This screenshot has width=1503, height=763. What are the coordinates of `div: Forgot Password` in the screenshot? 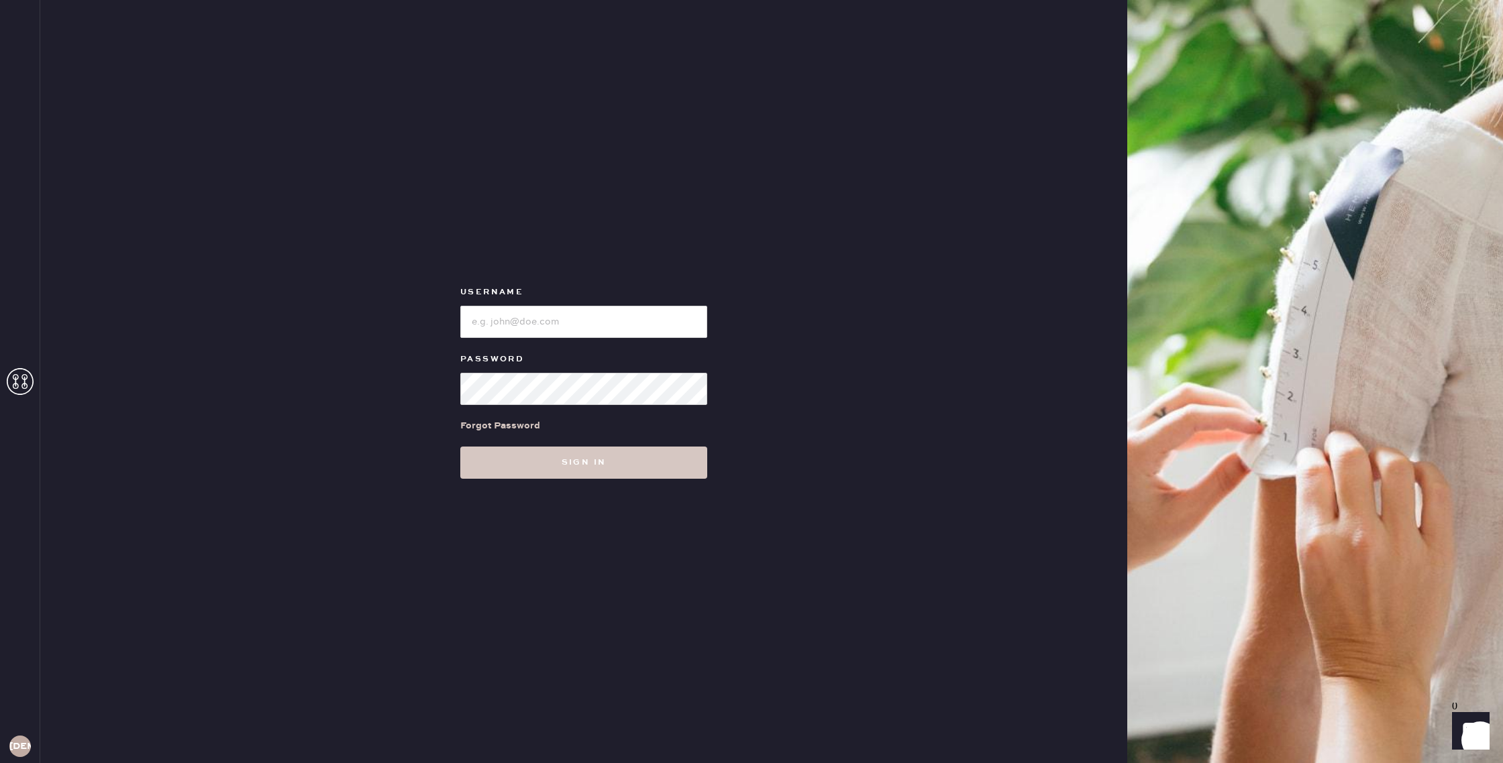 It's located at (500, 426).